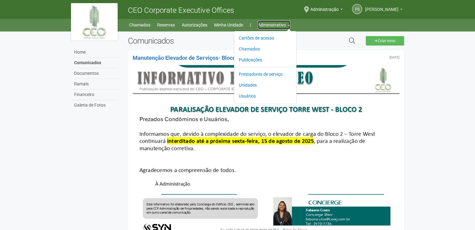 This screenshot has width=475, height=230. I want to click on div: Sexta-feira, 8 de agosto de 2025 às 19:20, so click(394, 58).